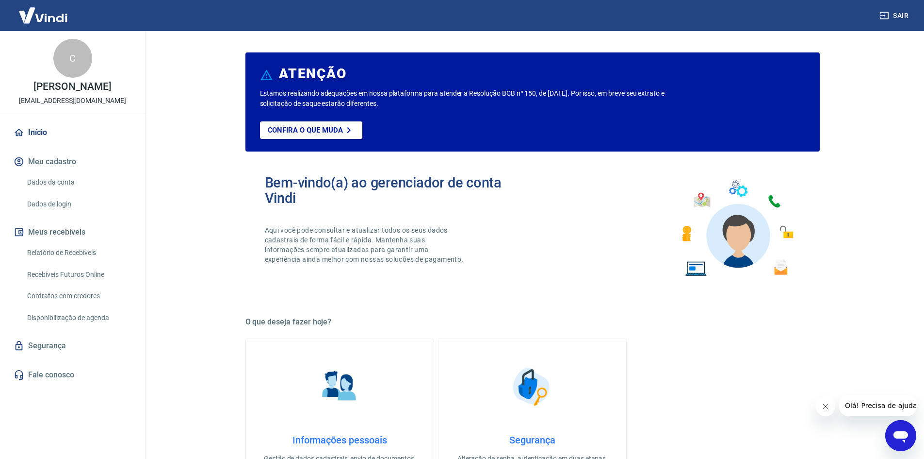  What do you see at coordinates (78, 296) in the screenshot?
I see `a: Contratos com credores` at bounding box center [78, 296].